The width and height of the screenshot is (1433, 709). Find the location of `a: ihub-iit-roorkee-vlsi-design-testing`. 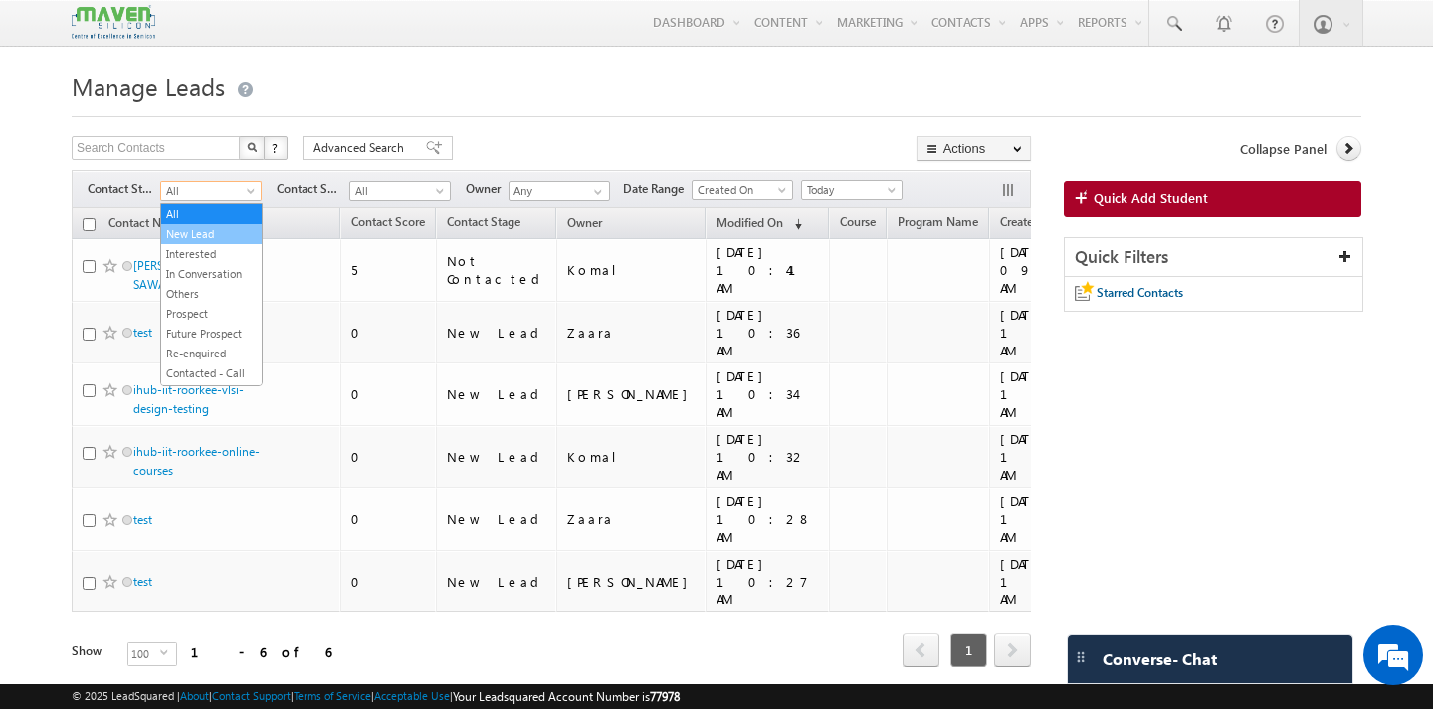

a: ihub-iit-roorkee-vlsi-design-testing is located at coordinates (188, 399).